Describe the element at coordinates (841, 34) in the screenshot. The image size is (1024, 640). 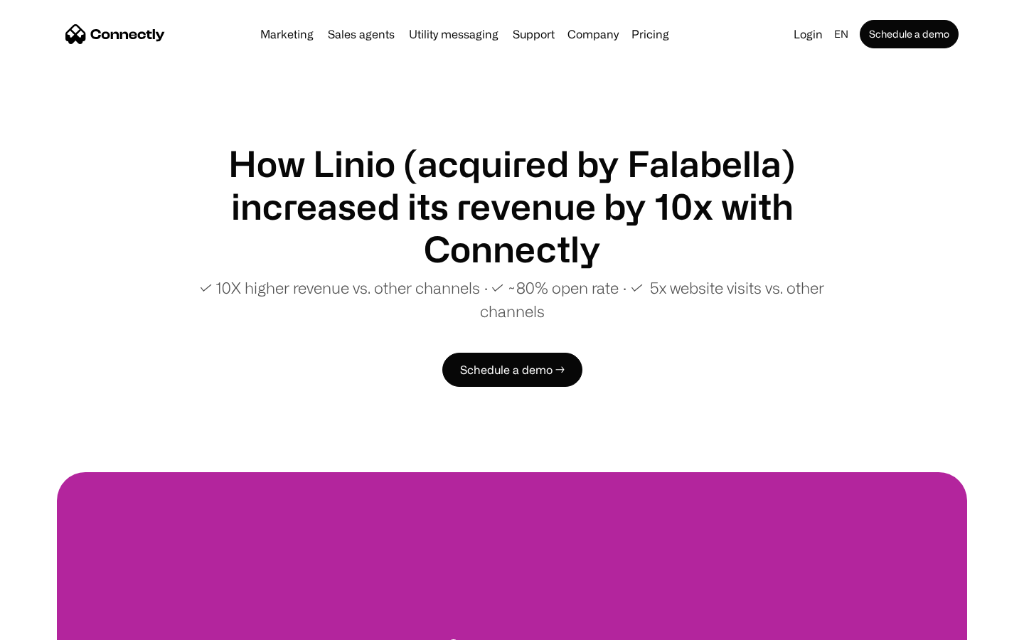
I see `div: en` at that location.